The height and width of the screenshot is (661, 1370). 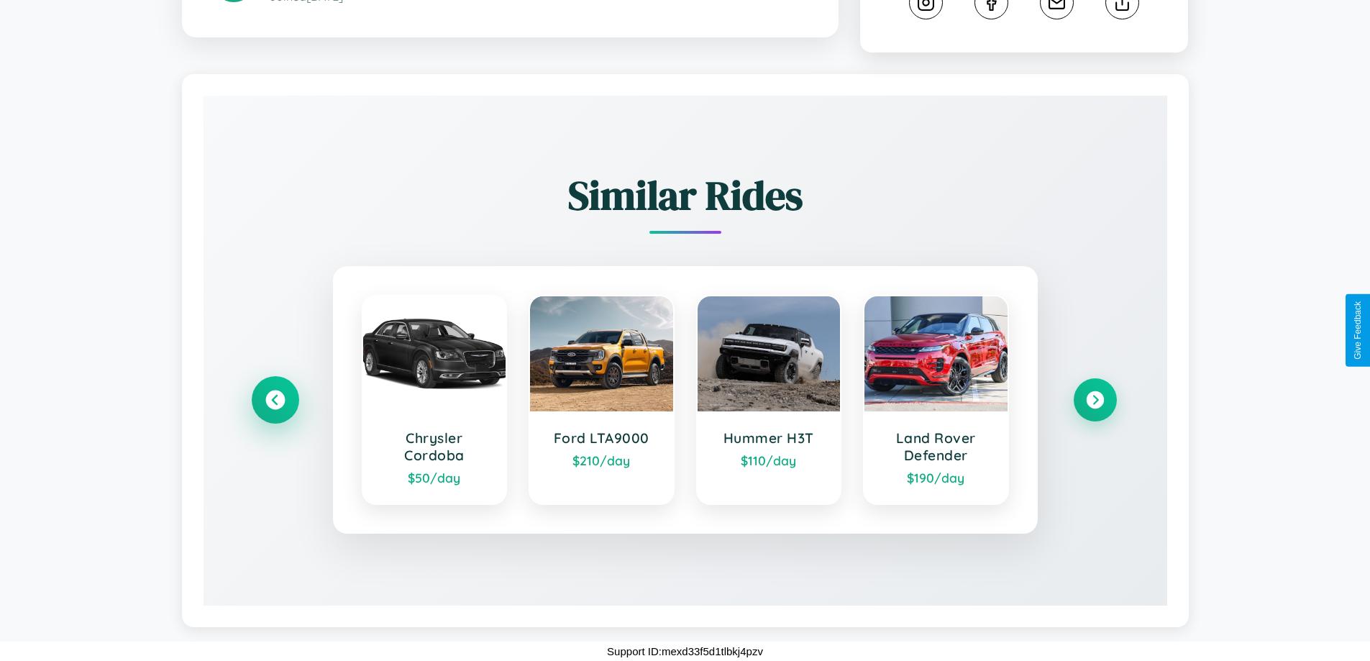 What do you see at coordinates (769, 400) in the screenshot?
I see `a: Hummer H3T$110/day` at bounding box center [769, 400].